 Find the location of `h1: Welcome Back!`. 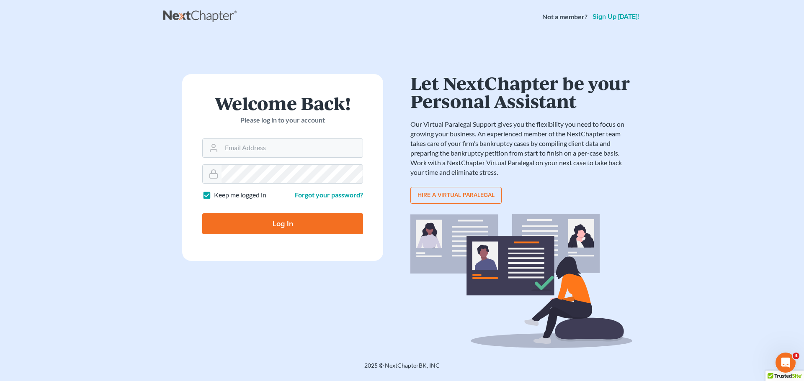

h1: Welcome Back! is located at coordinates (283, 103).